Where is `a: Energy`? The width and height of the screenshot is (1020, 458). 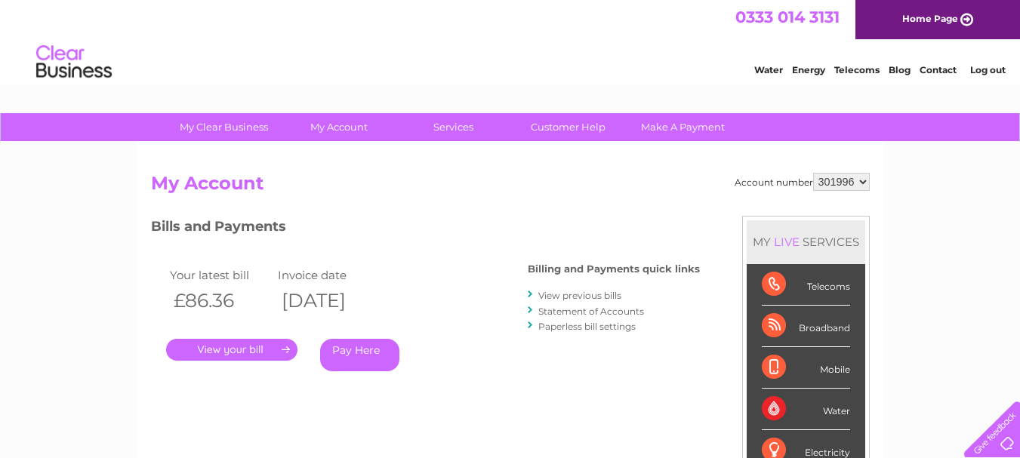
a: Energy is located at coordinates (809, 69).